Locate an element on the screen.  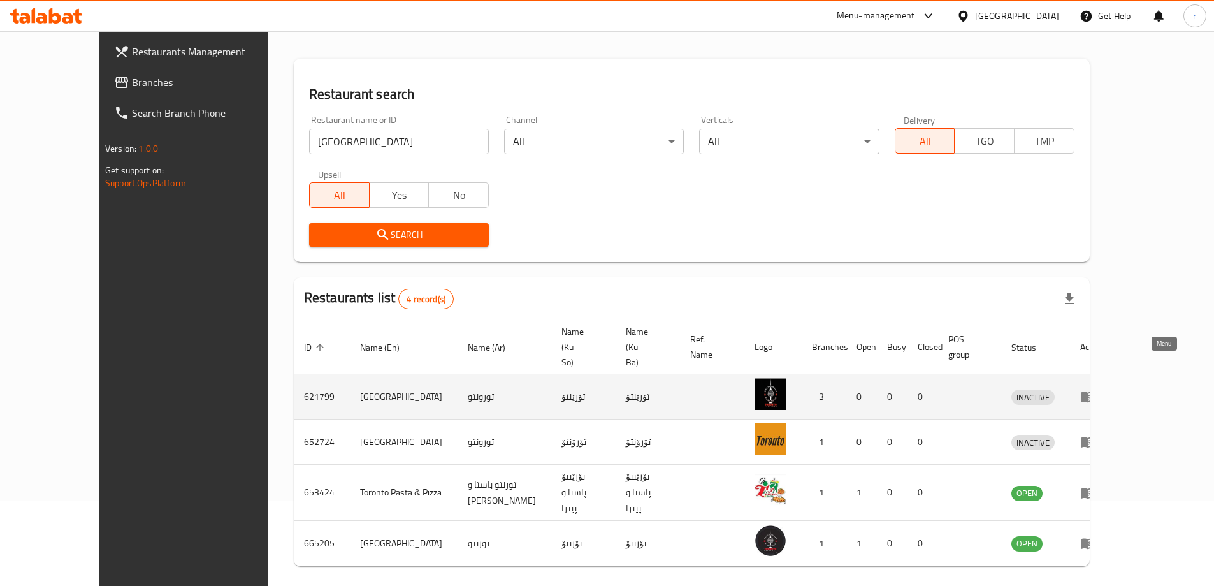
th: Logo is located at coordinates (773, 347).